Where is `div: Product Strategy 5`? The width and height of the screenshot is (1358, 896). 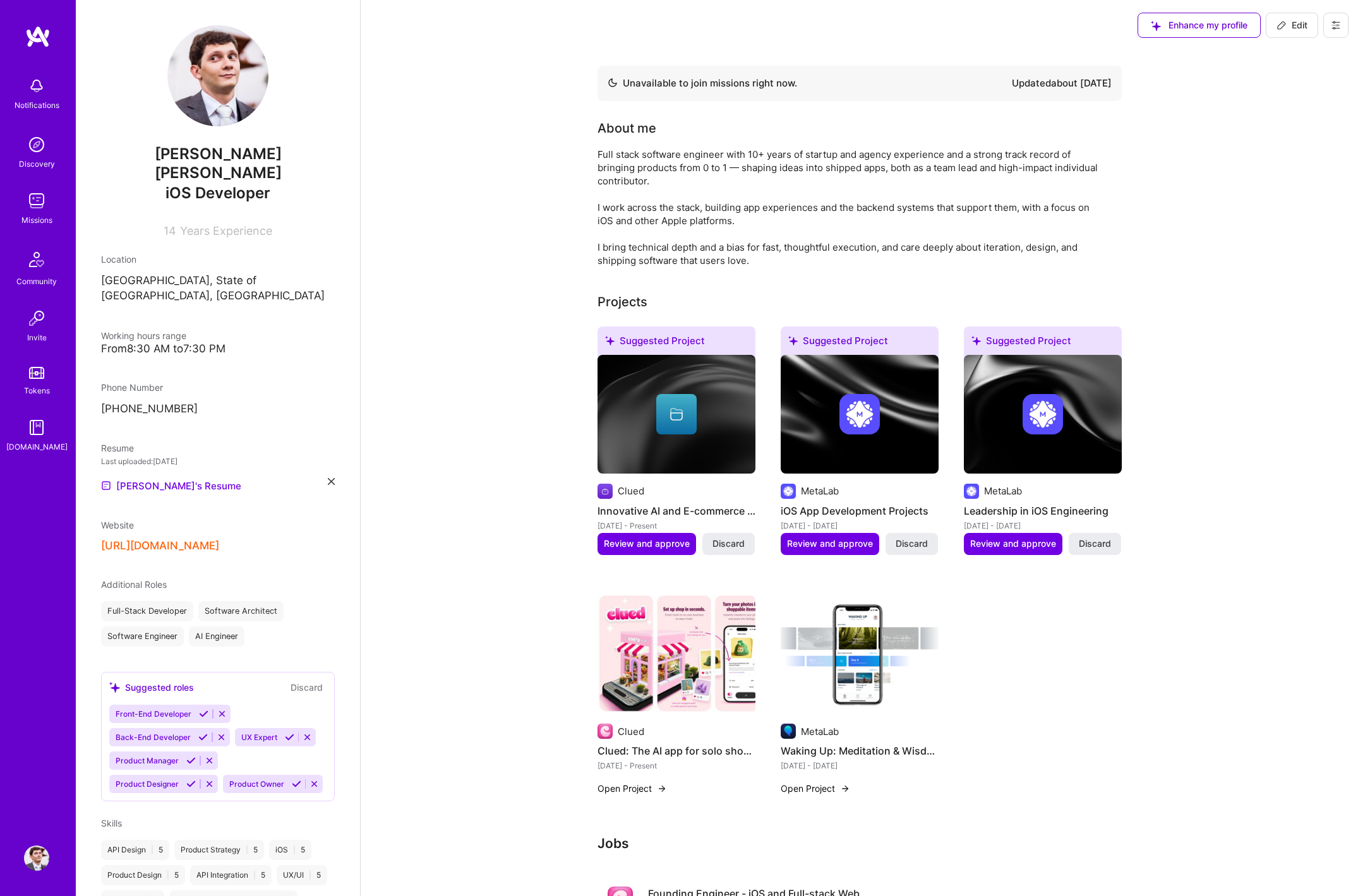
div: Product Strategy 5 is located at coordinates (219, 850).